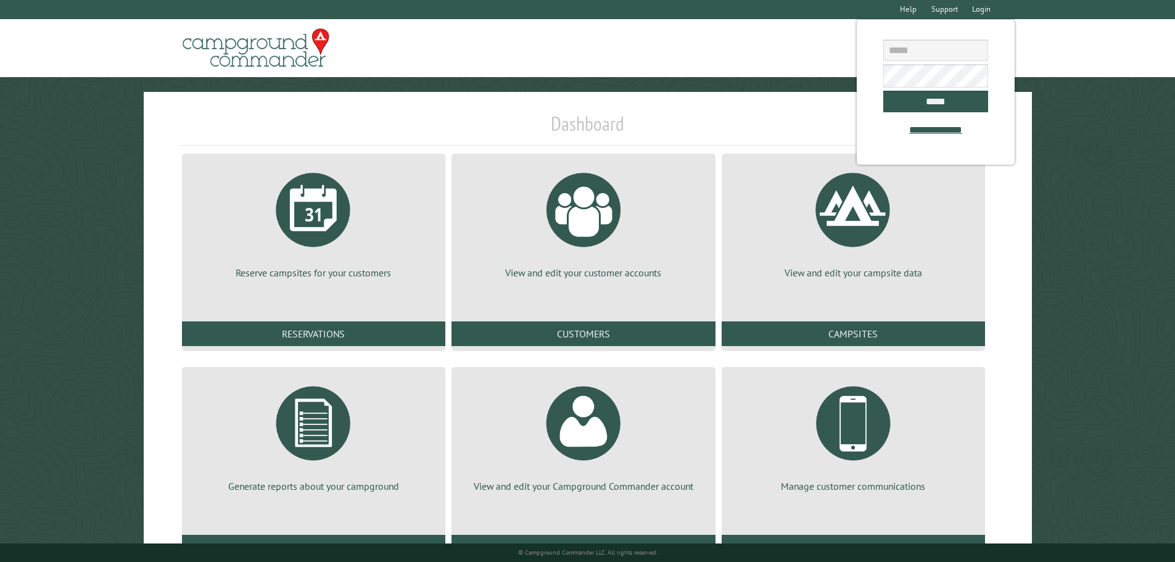  What do you see at coordinates (588, 128) in the screenshot?
I see `h1: Dashboard` at bounding box center [588, 128].